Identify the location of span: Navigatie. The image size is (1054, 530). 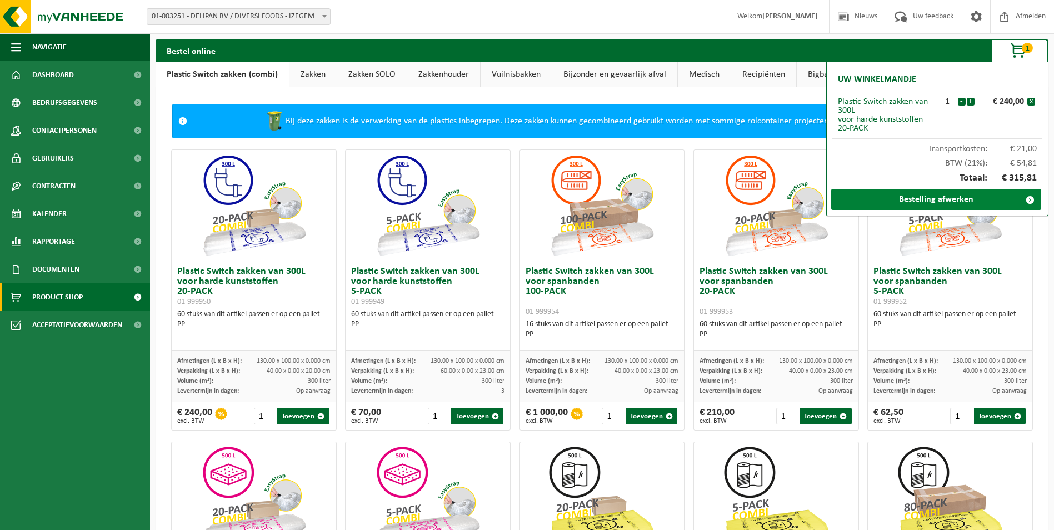
(49, 47).